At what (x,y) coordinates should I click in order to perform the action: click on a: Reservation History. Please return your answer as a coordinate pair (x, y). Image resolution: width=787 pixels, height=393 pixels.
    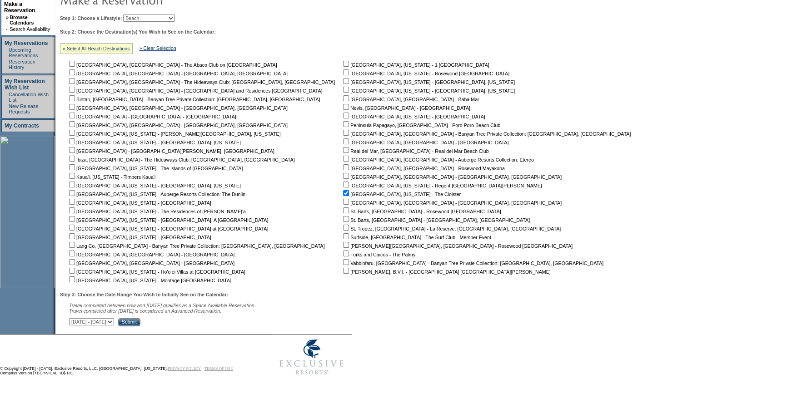
    Looking at the image, I should click on (22, 64).